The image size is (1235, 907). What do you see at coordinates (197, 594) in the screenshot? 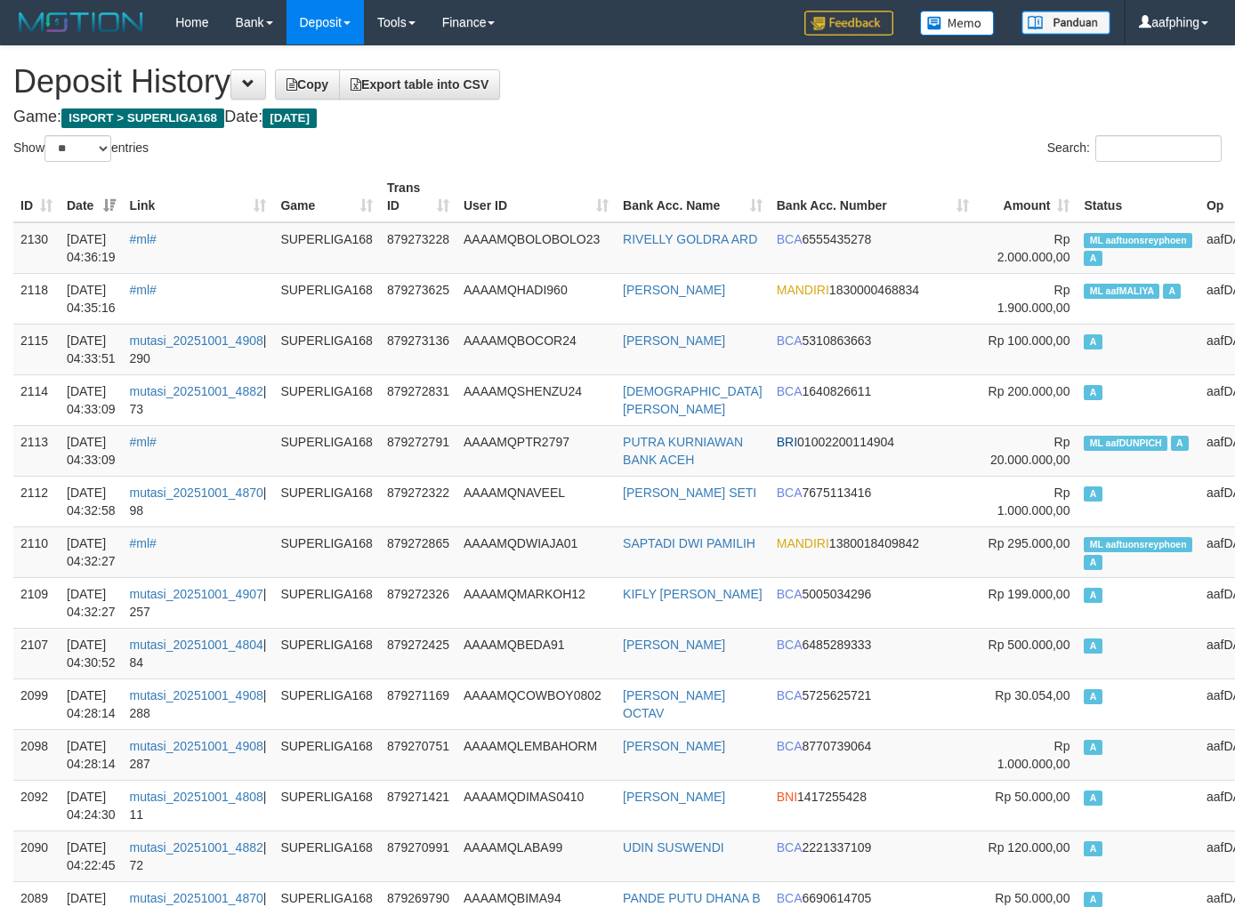
I see `a: mutasi_20251001_4907` at bounding box center [197, 594].